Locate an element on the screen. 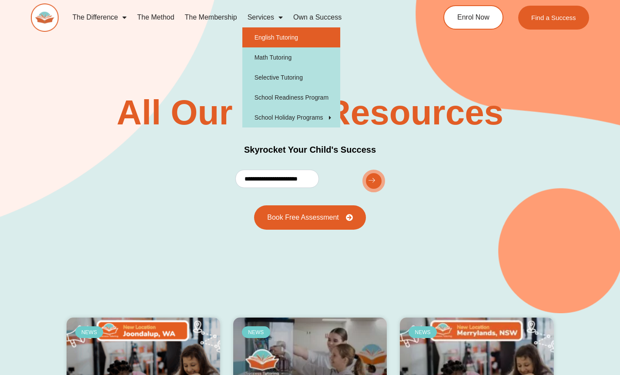  span: Enrol Now is located at coordinates (474, 17).